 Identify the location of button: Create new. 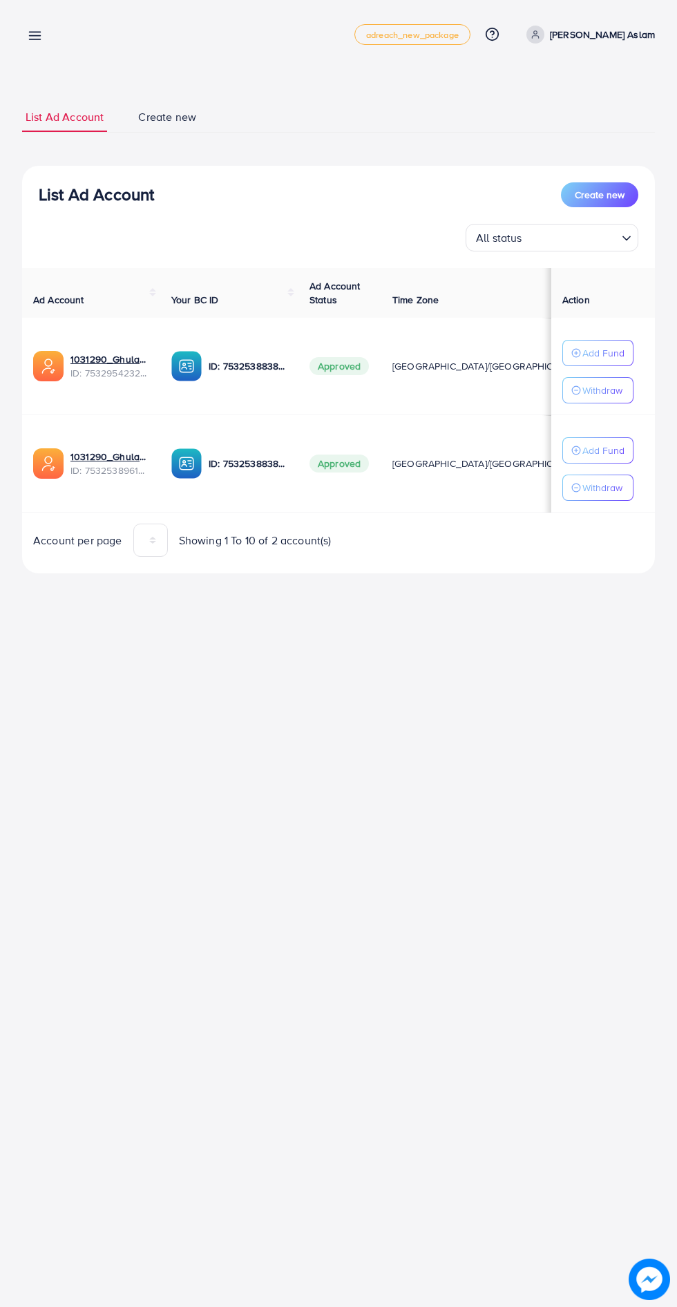
(600, 195).